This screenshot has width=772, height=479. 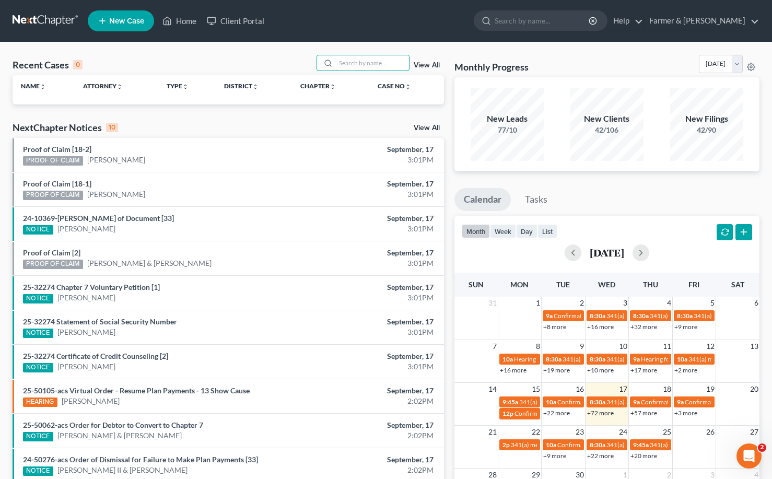 What do you see at coordinates (372, 63) in the screenshot?
I see `input: Search by name...` at bounding box center [372, 63].